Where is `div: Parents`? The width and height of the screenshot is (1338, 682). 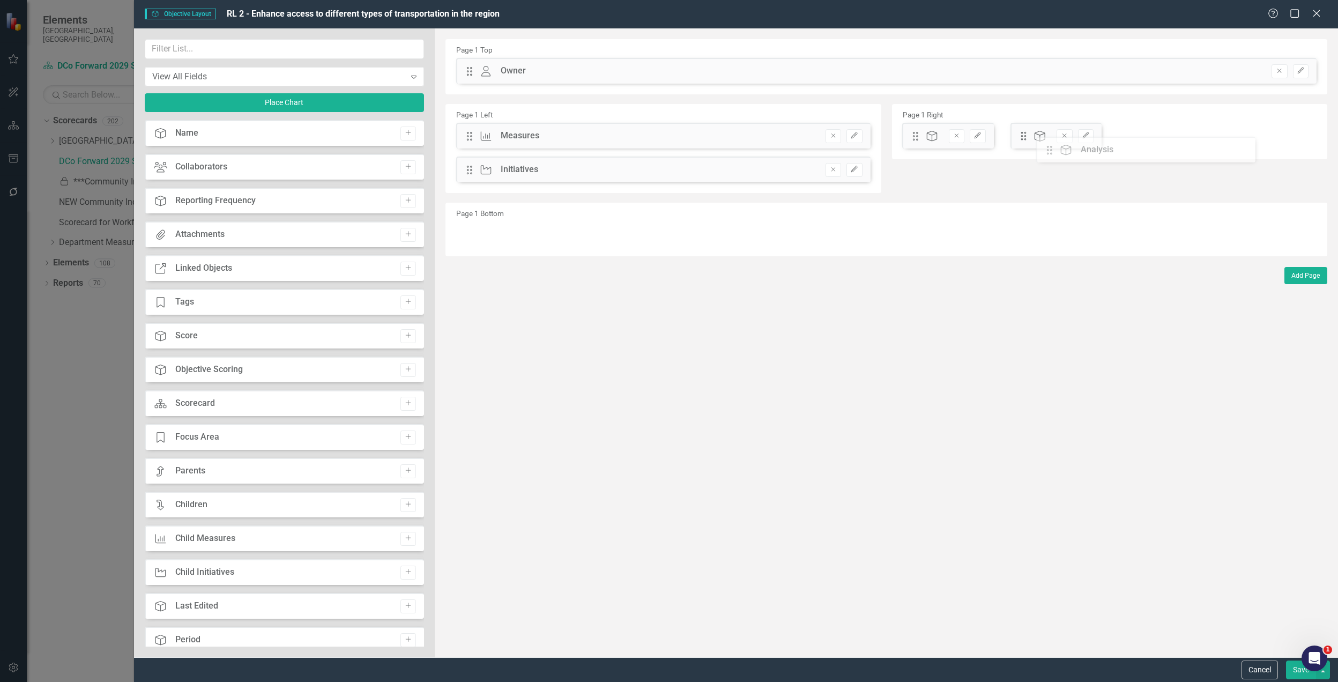 div: Parents is located at coordinates (190, 471).